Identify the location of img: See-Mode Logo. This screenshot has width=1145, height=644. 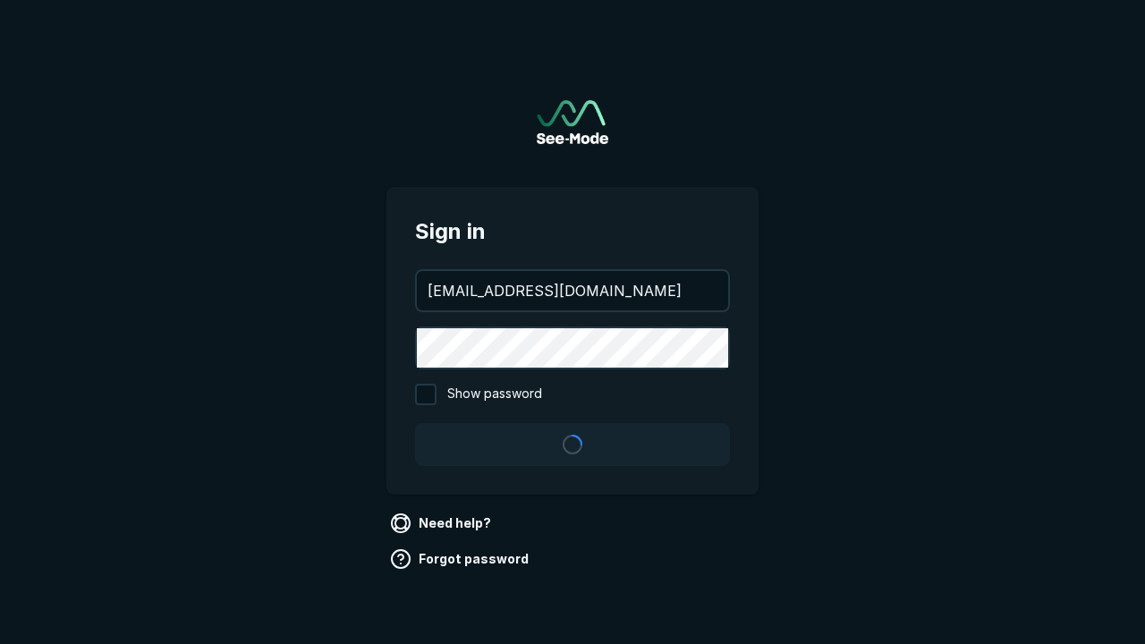
(573, 122).